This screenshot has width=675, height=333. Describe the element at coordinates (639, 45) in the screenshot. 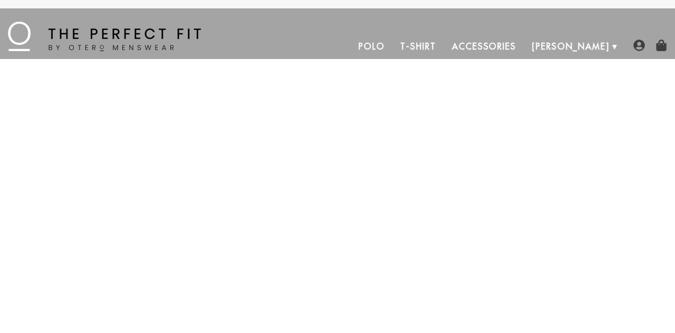

I see `img: user-account-icon.png` at that location.